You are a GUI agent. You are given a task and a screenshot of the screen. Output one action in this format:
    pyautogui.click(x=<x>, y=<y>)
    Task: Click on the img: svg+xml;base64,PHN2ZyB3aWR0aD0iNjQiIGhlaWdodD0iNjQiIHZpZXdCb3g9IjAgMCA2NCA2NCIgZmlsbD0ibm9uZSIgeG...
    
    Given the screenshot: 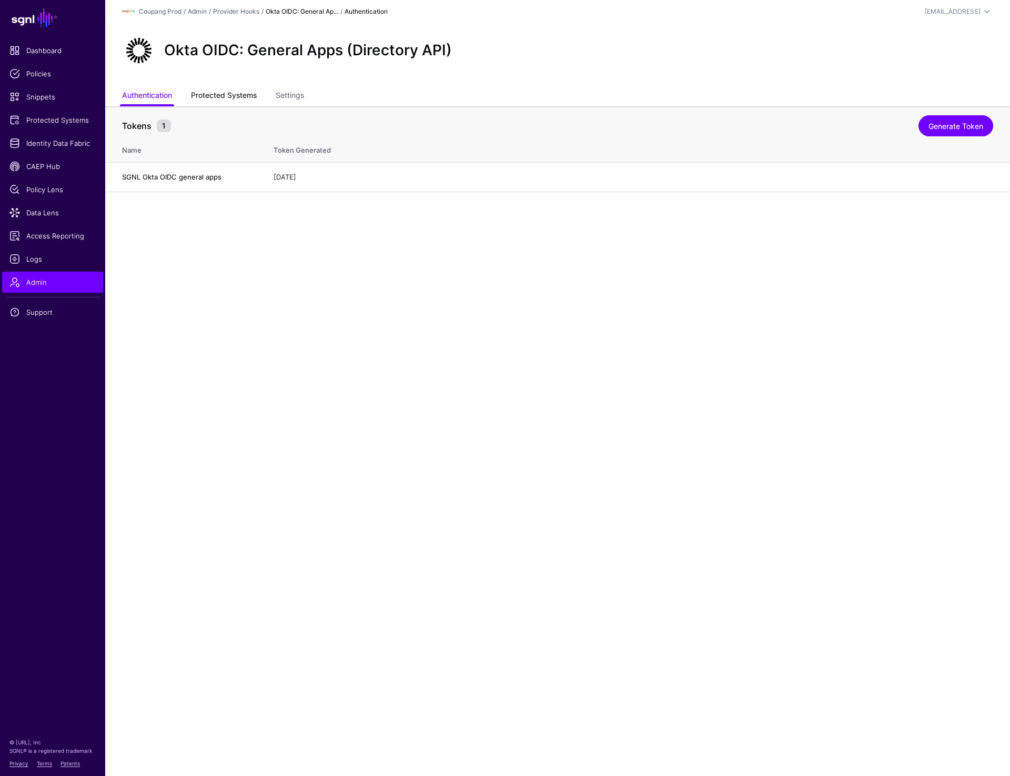 What is the action you would take?
    pyautogui.click(x=139, y=51)
    